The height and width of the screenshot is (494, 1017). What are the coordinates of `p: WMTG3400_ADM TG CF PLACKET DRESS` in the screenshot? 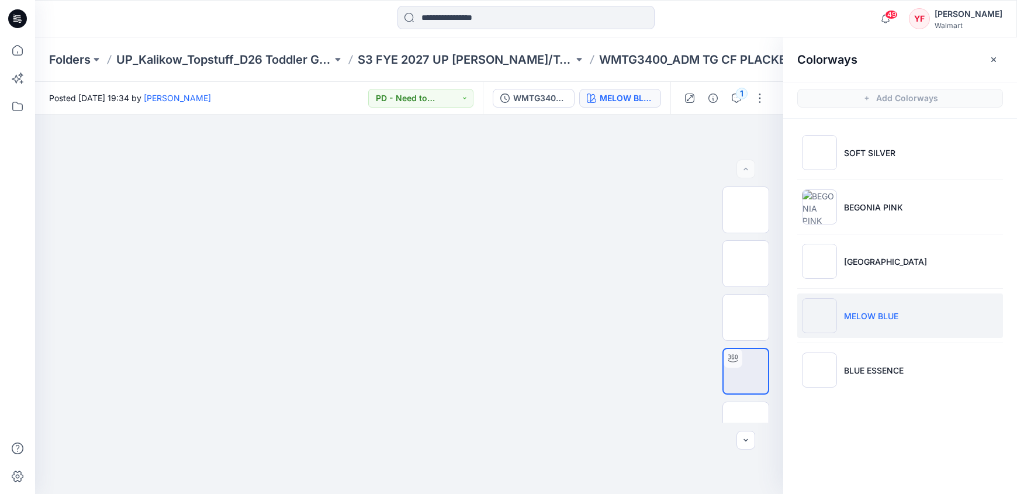 It's located at (706, 60).